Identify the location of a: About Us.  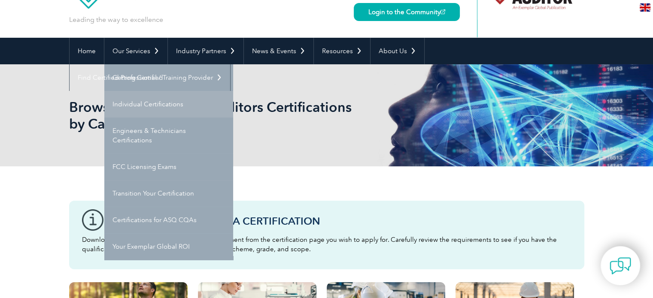
(397, 51).